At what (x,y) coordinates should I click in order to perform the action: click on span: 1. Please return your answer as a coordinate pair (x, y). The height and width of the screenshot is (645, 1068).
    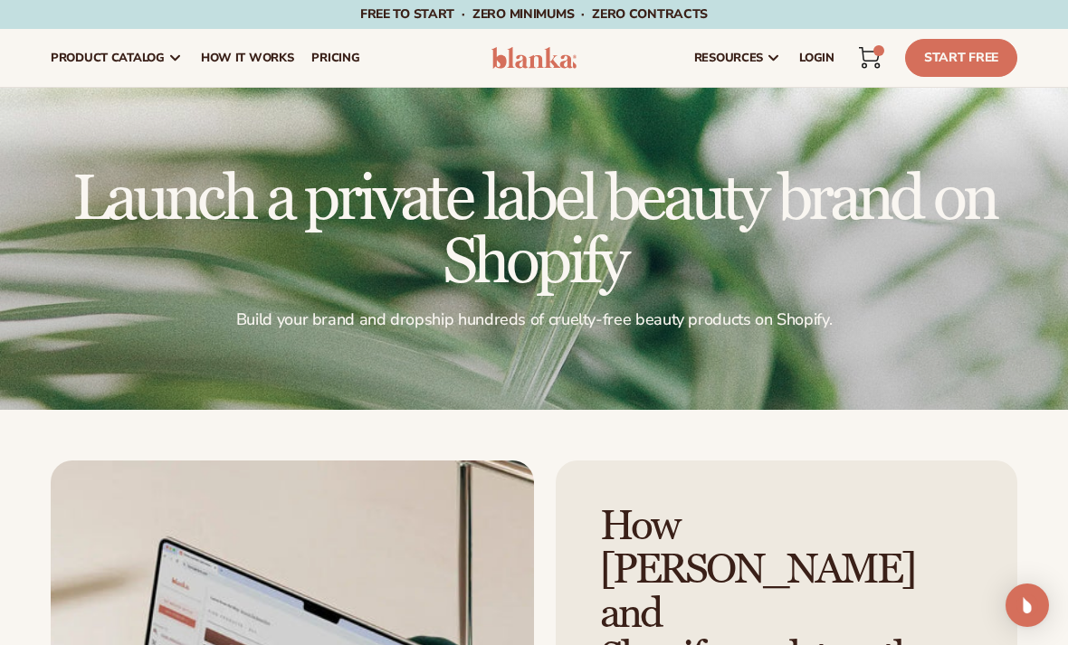
    Looking at the image, I should click on (878, 51).